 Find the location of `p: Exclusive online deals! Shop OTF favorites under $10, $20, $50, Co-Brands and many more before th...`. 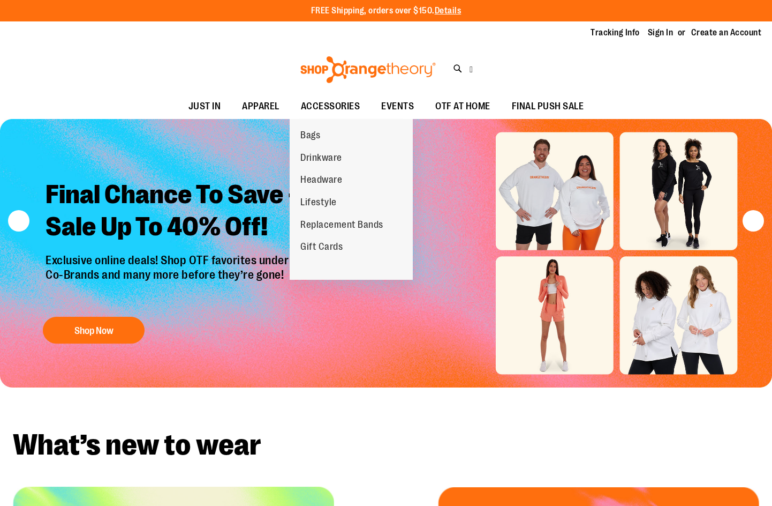

p: Exclusive online deals! Shop OTF favorites under $10, $20, $50, Co-Brands and many more before th... is located at coordinates (205, 280).